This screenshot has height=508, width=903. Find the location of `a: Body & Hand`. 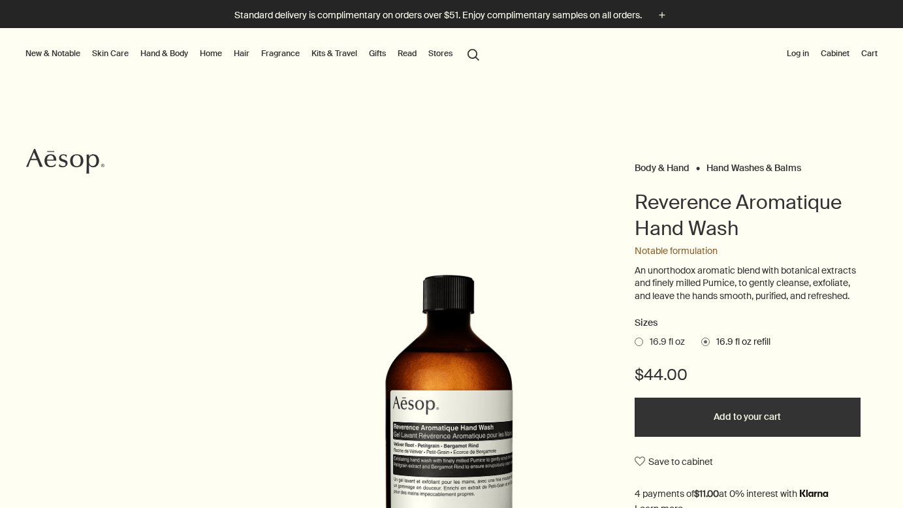

a: Body & Hand is located at coordinates (662, 165).